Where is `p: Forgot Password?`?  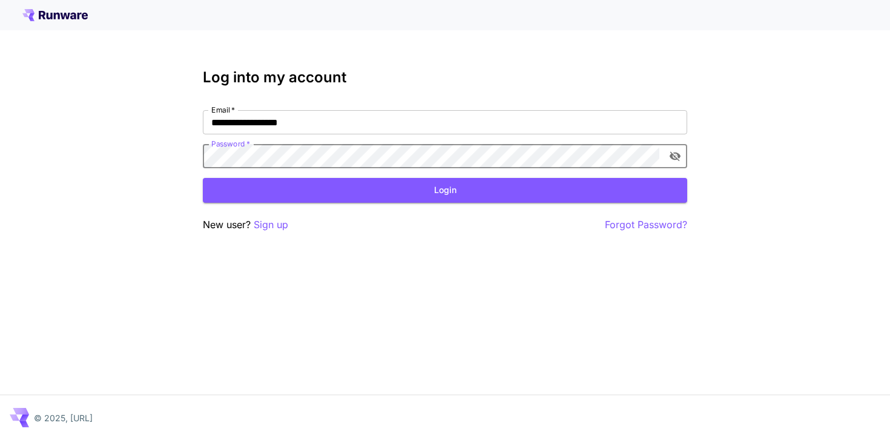 p: Forgot Password? is located at coordinates (646, 225).